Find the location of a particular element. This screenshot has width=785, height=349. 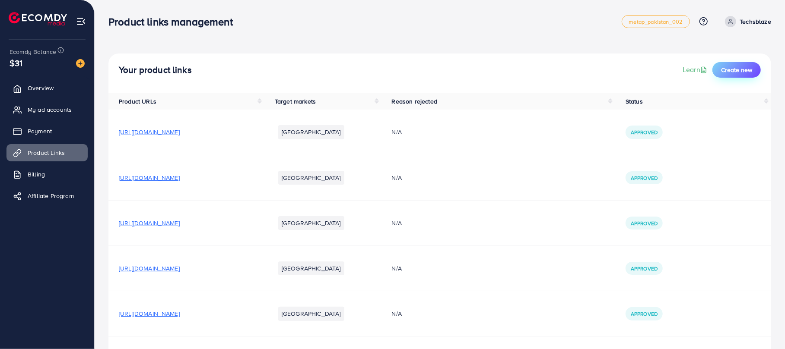

img: image is located at coordinates (80, 63).